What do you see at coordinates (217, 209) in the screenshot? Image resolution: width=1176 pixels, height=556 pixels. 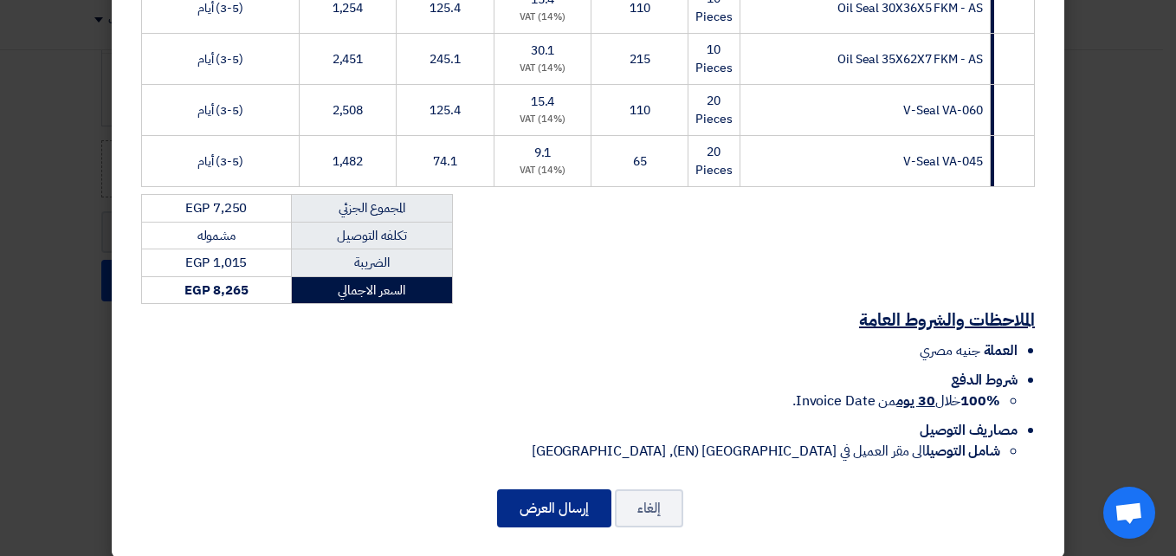 I see `td: EGP 7,250` at bounding box center [217, 209].